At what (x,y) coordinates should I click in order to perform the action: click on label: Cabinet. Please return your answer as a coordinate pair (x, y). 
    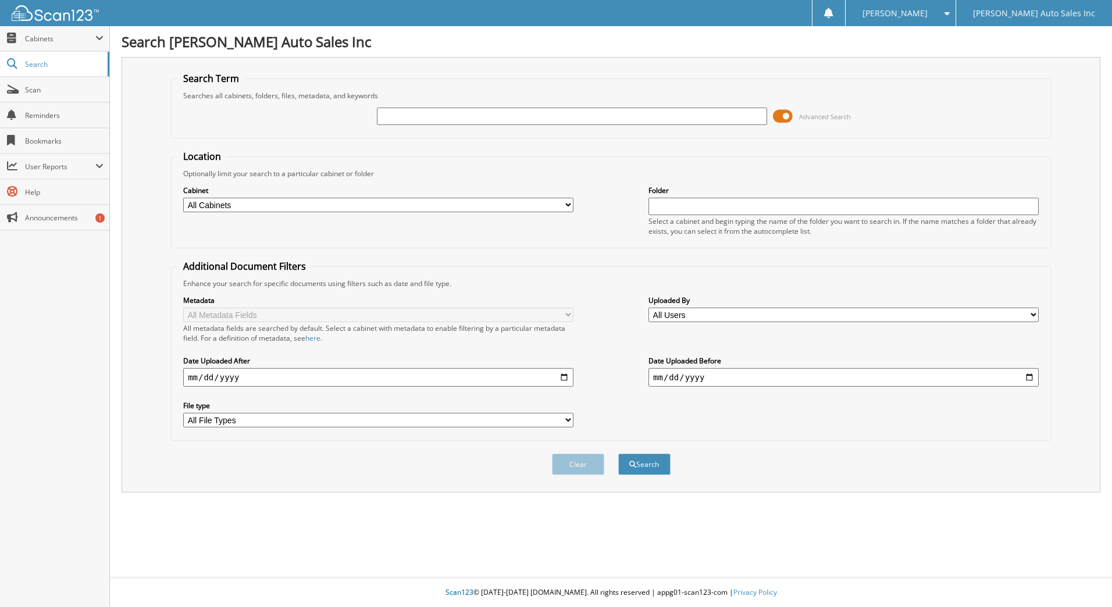
    Looking at the image, I should click on (378, 190).